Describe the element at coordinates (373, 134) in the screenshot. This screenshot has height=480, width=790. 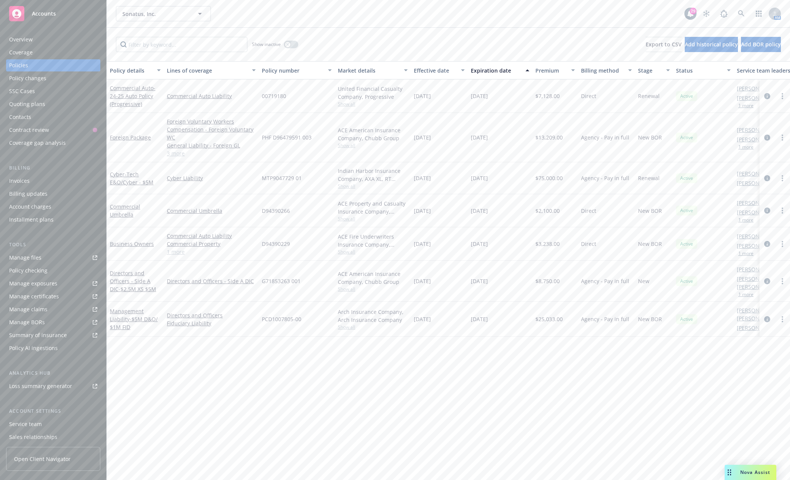
I see `div: ACE American Insurance Company, Chubb Group` at that location.